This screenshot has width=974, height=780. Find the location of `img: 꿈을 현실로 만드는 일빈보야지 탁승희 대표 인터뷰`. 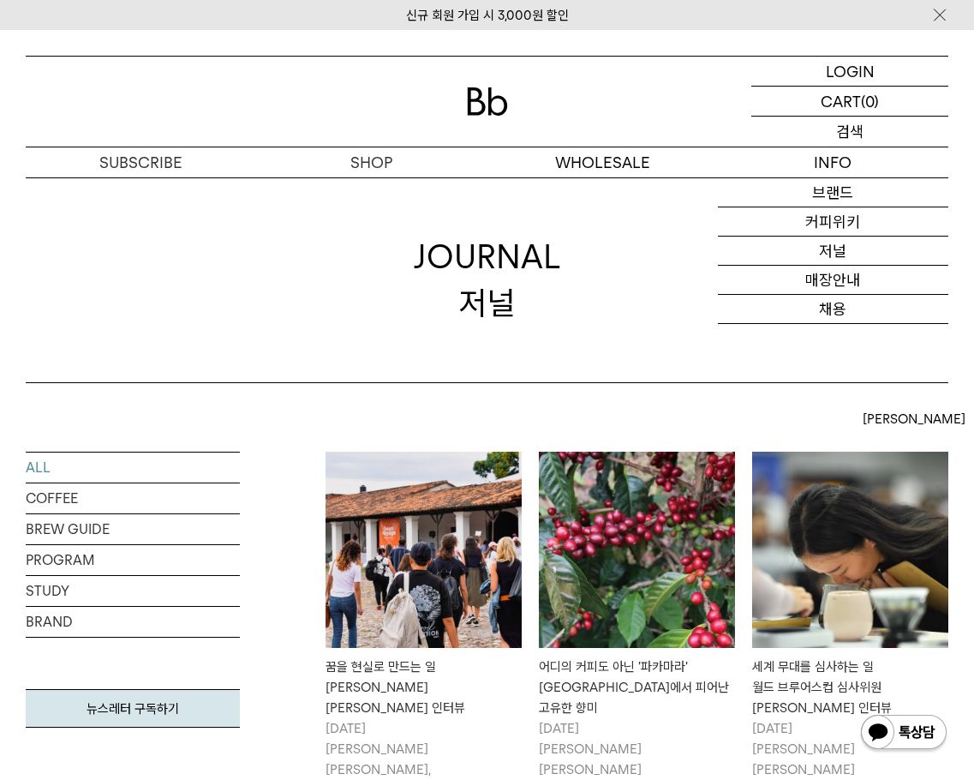

img: 꿈을 현실로 만드는 일빈보야지 탁승희 대표 인터뷰 is located at coordinates (423, 549).